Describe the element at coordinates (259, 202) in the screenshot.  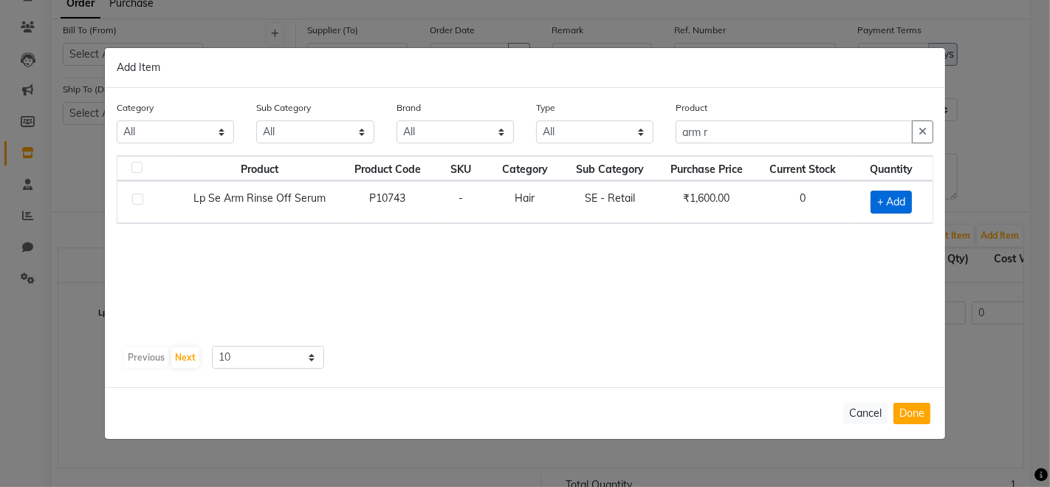
I see `td: Lp Se Arm Rinse Off Serum` at that location.